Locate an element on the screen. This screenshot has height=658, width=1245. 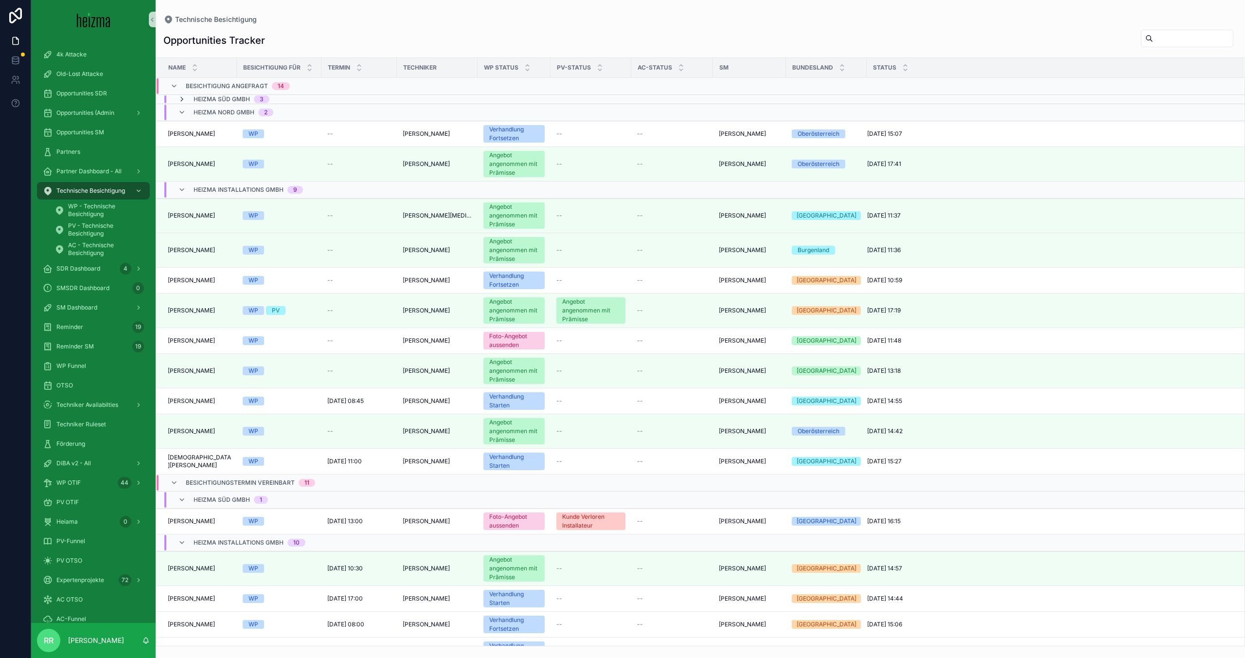
a: SDR Dashboard4 is located at coordinates (93, 268).